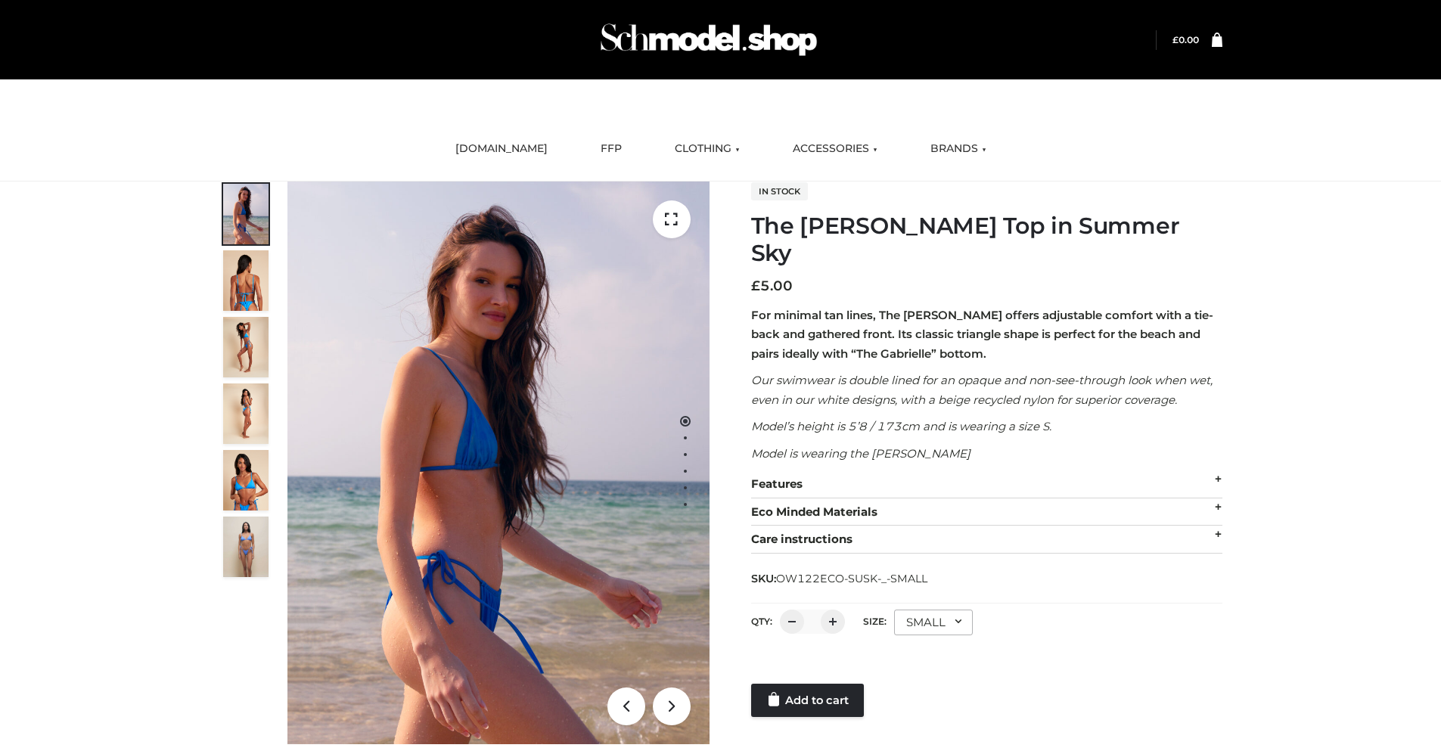  I want to click on img: Schmodel Admin 964, so click(709, 39).